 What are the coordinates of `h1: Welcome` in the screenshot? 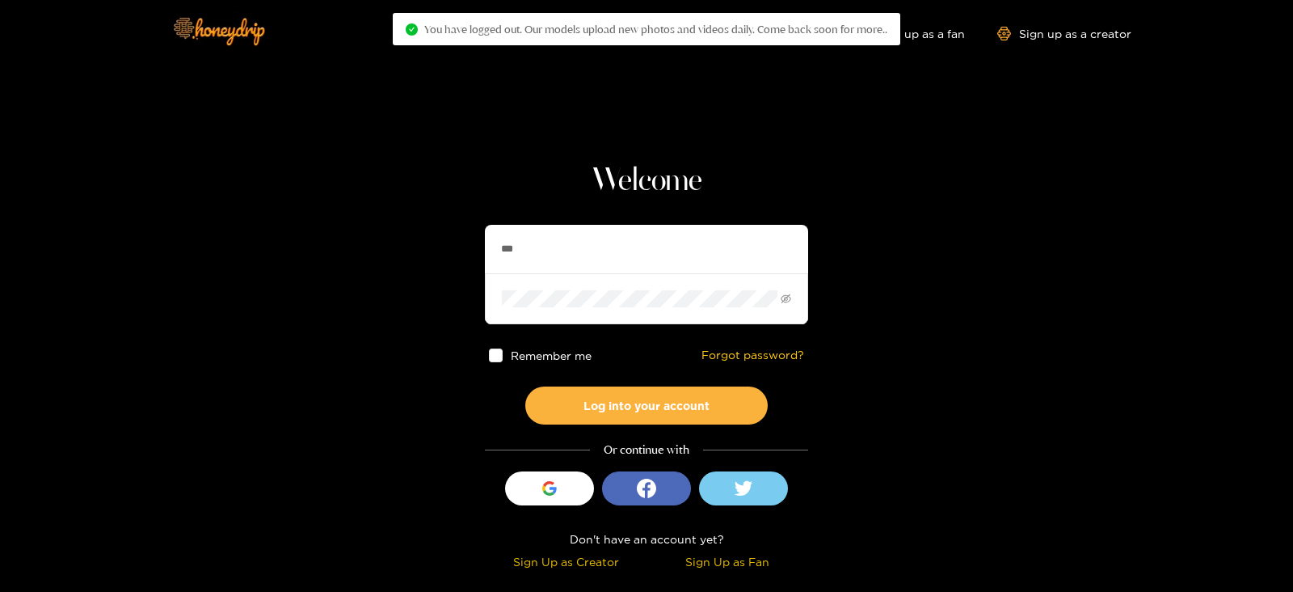 It's located at (647, 181).